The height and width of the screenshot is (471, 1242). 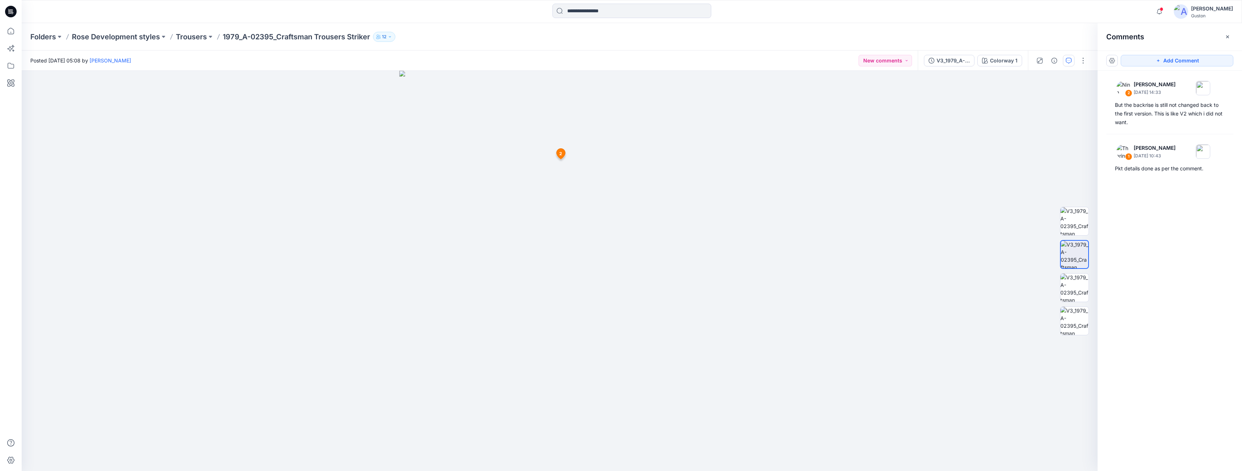 I want to click on p: Trousers, so click(x=191, y=37).